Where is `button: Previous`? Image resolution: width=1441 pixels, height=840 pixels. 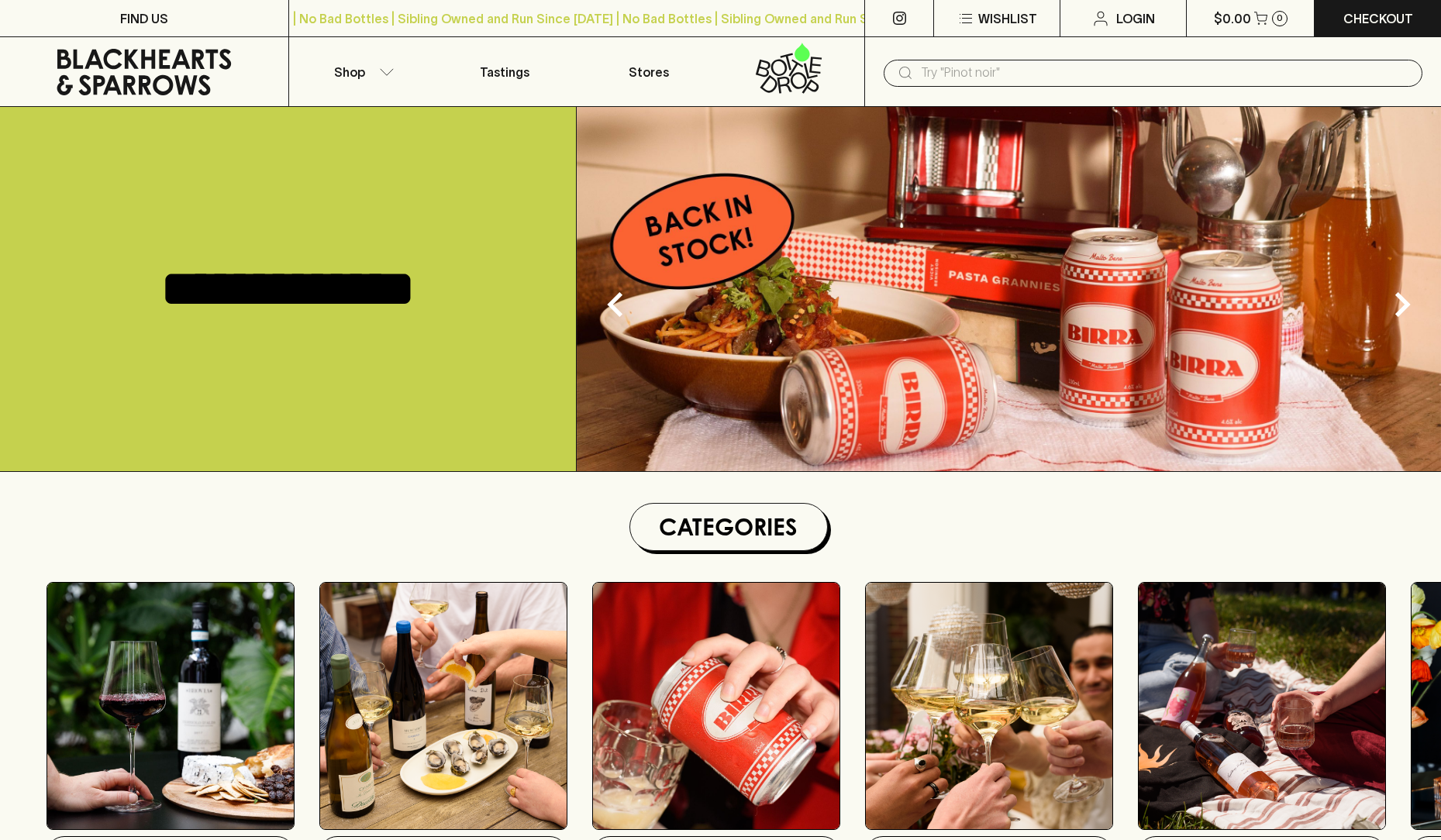
button: Previous is located at coordinates (616, 305).